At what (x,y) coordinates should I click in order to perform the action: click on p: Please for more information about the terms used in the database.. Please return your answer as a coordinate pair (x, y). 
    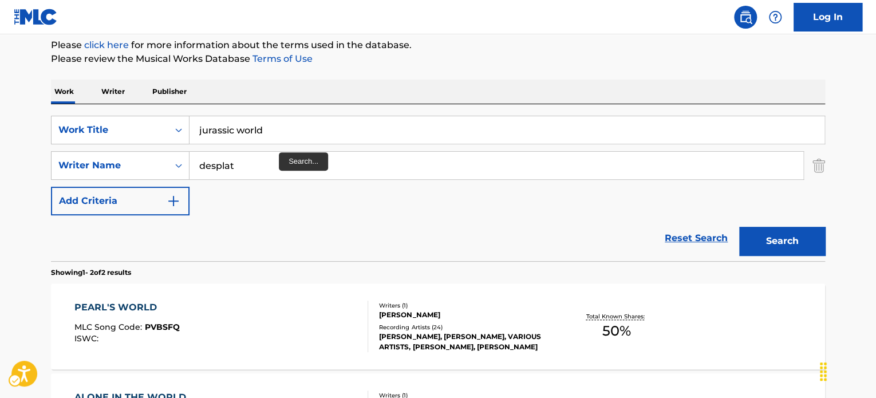
    Looking at the image, I should click on (438, 45).